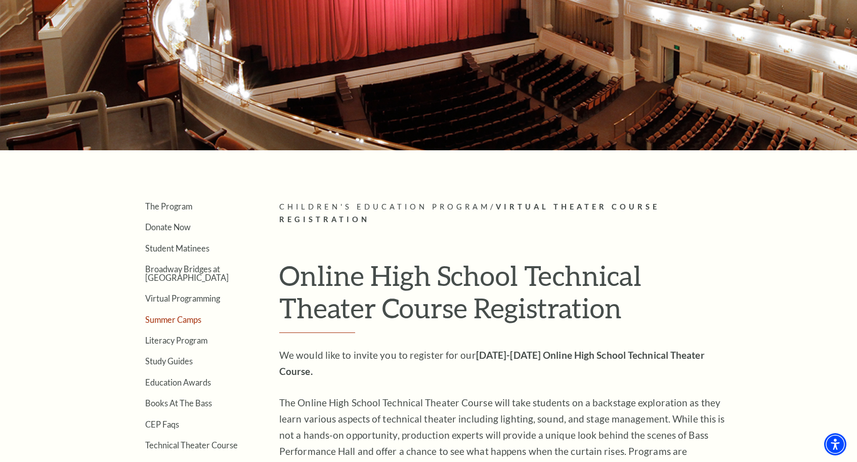  What do you see at coordinates (169, 361) in the screenshot?
I see `a: Study Guides` at bounding box center [169, 361].